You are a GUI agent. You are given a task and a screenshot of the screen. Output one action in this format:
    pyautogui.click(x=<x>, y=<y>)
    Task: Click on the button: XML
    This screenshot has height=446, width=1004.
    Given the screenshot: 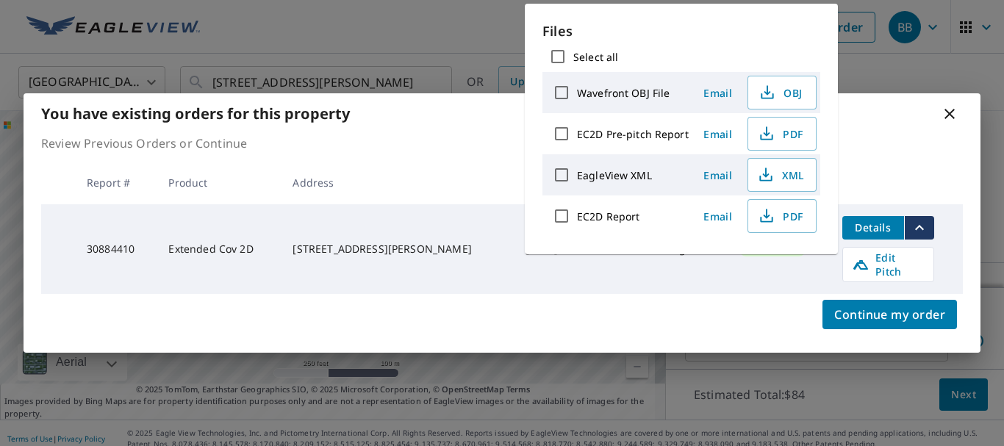 What is the action you would take?
    pyautogui.click(x=782, y=175)
    